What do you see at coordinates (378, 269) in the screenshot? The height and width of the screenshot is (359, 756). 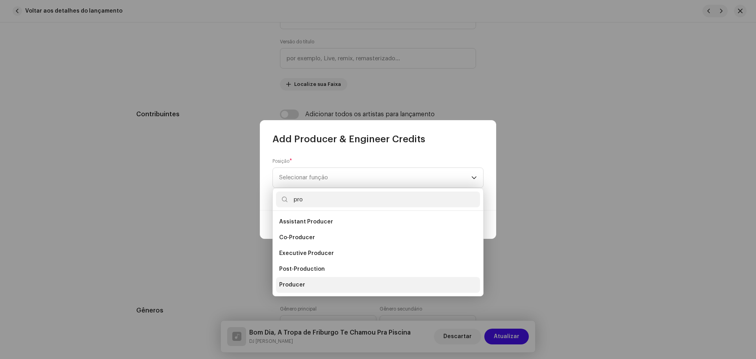 I see `li: Post-Production` at bounding box center [378, 269].